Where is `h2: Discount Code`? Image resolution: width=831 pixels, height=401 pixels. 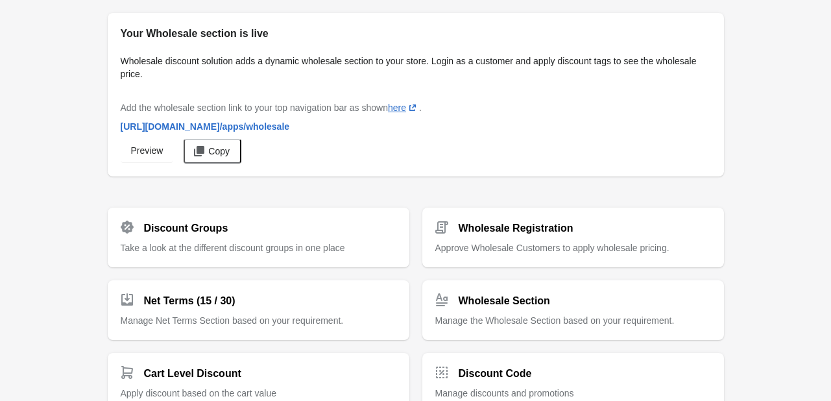 h2: Discount Code is located at coordinates (495, 374).